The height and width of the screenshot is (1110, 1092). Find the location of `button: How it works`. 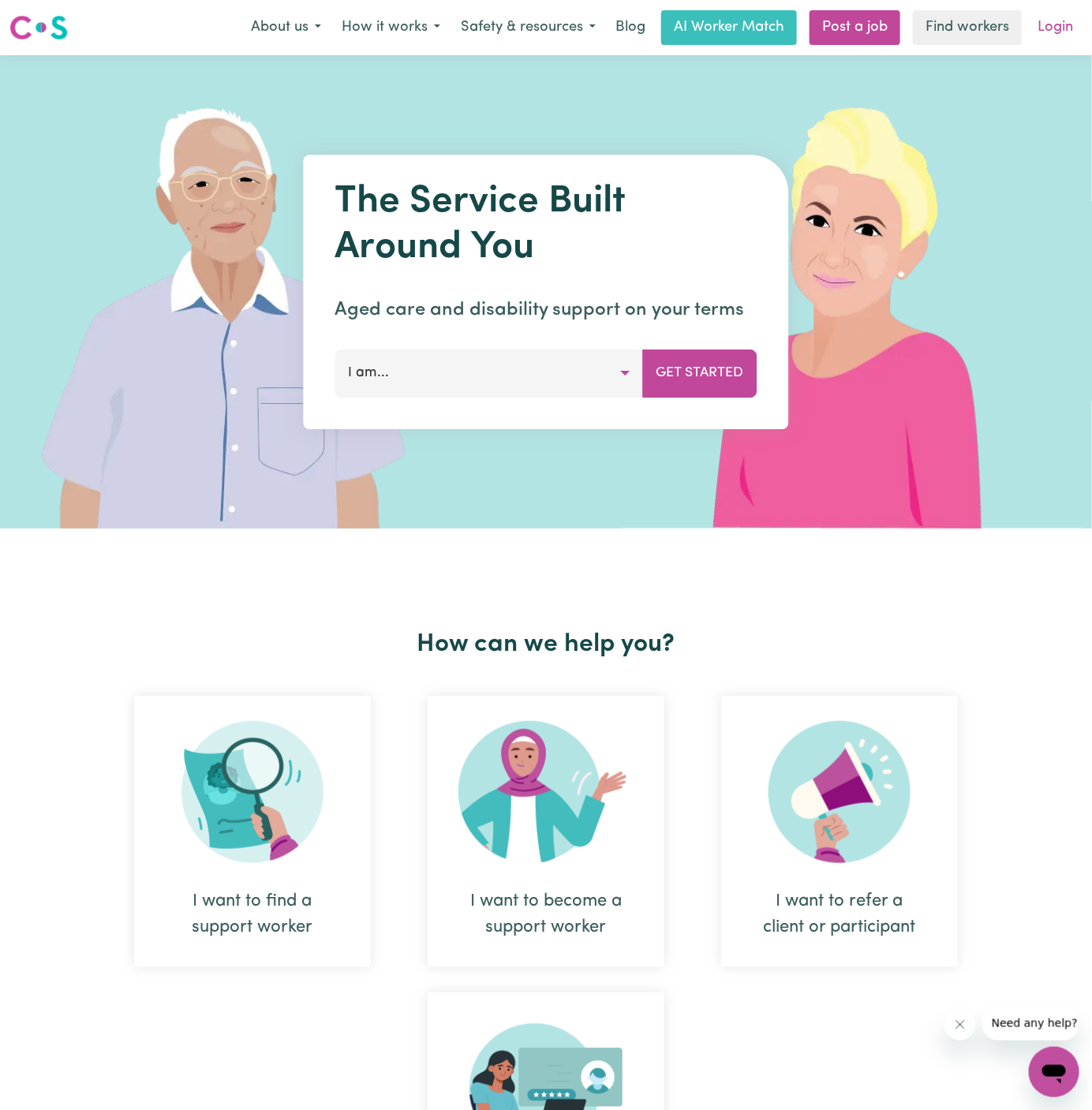

button: How it works is located at coordinates (390, 27).